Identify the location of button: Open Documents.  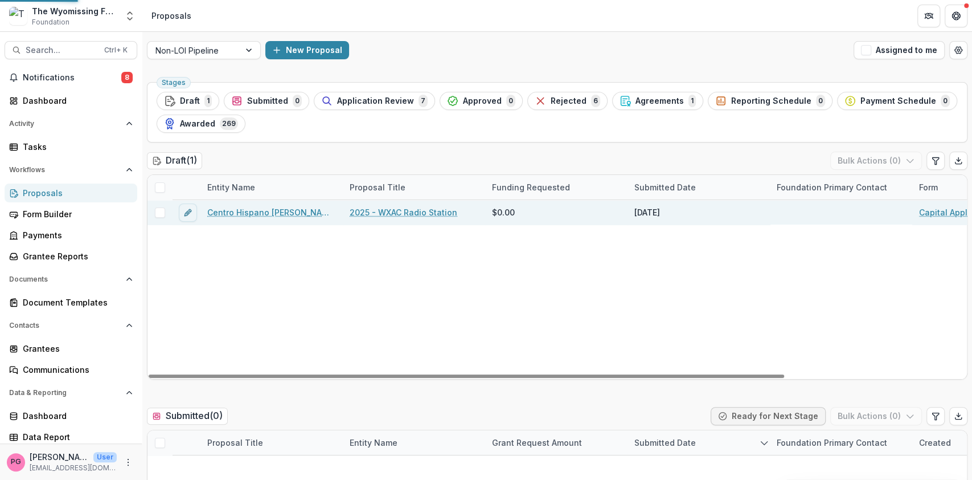
(71, 279).